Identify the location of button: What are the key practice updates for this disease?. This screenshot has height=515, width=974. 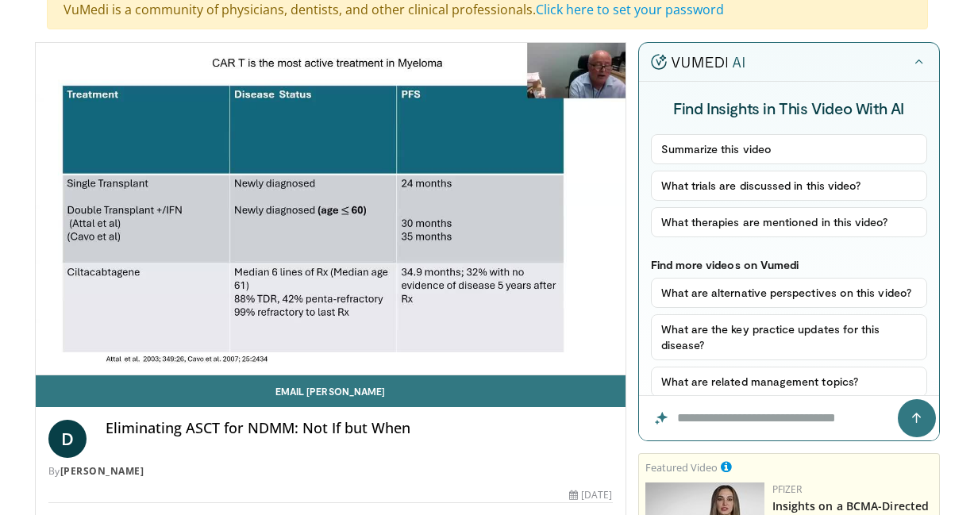
(789, 338).